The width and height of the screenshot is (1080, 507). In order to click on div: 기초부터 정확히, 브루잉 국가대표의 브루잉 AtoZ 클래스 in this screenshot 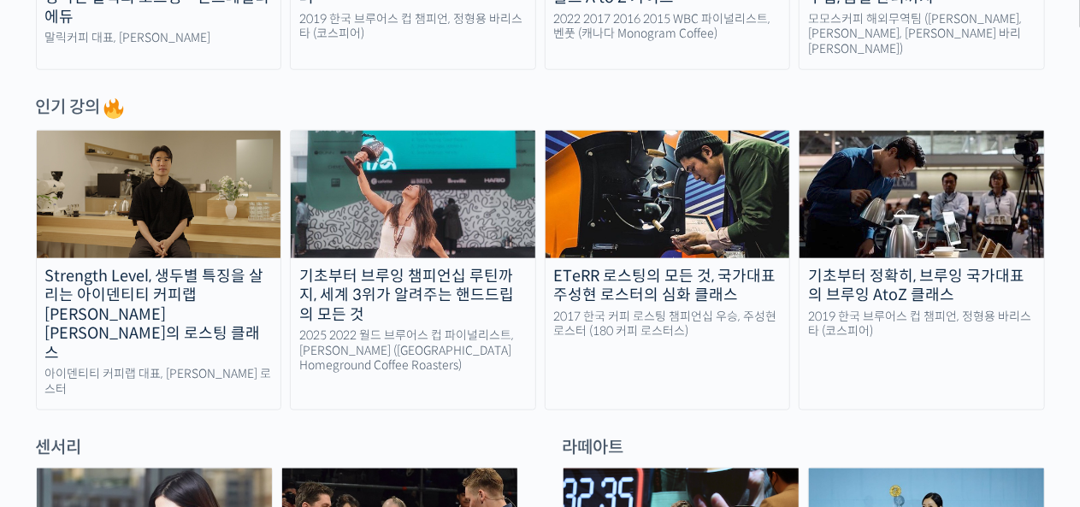, I will do `click(922, 286)`.